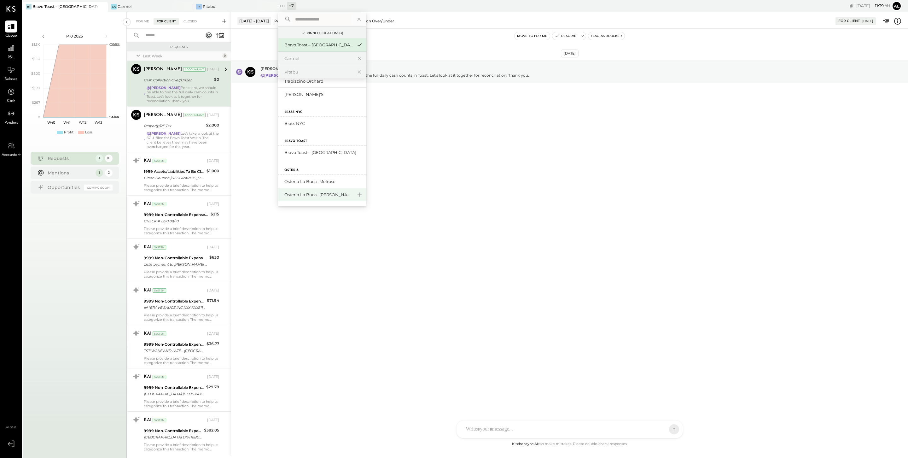  I want to click on div: Loss, so click(89, 132).